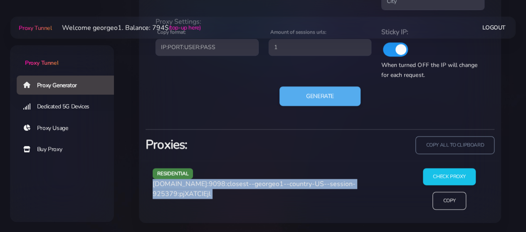 This screenshot has height=232, width=526. What do you see at coordinates (449, 201) in the screenshot?
I see `input: Copy` at bounding box center [449, 201].